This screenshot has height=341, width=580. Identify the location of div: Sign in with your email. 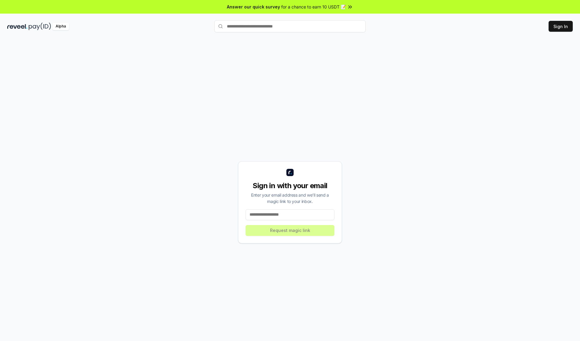
(290, 186).